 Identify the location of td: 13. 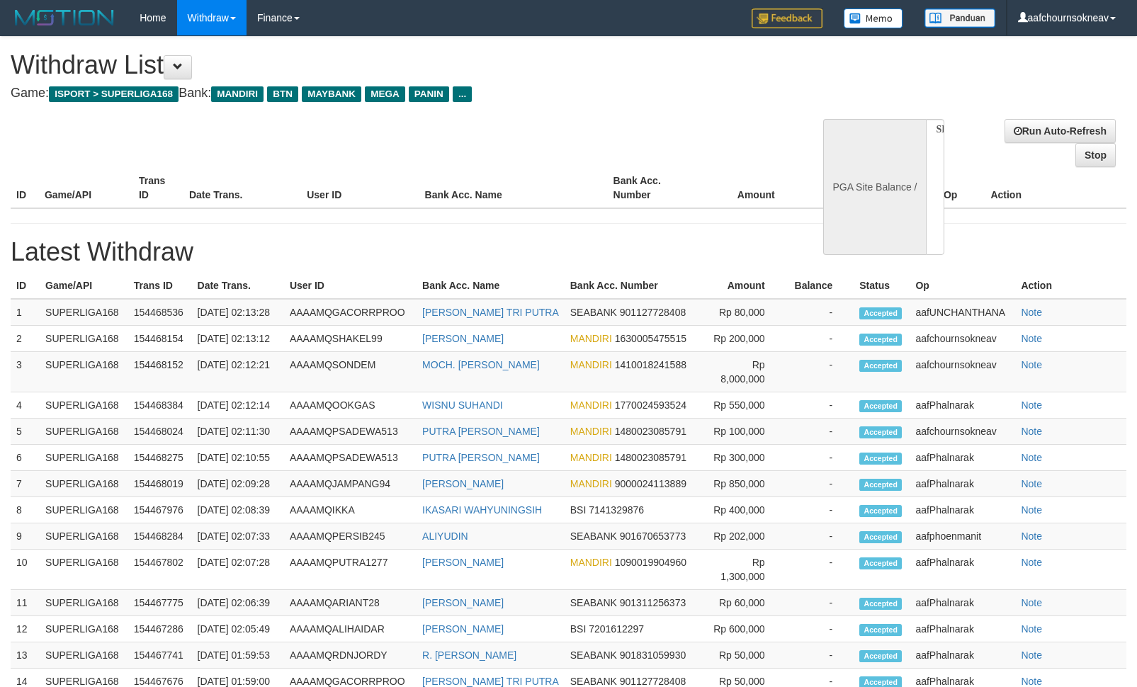
(25, 655).